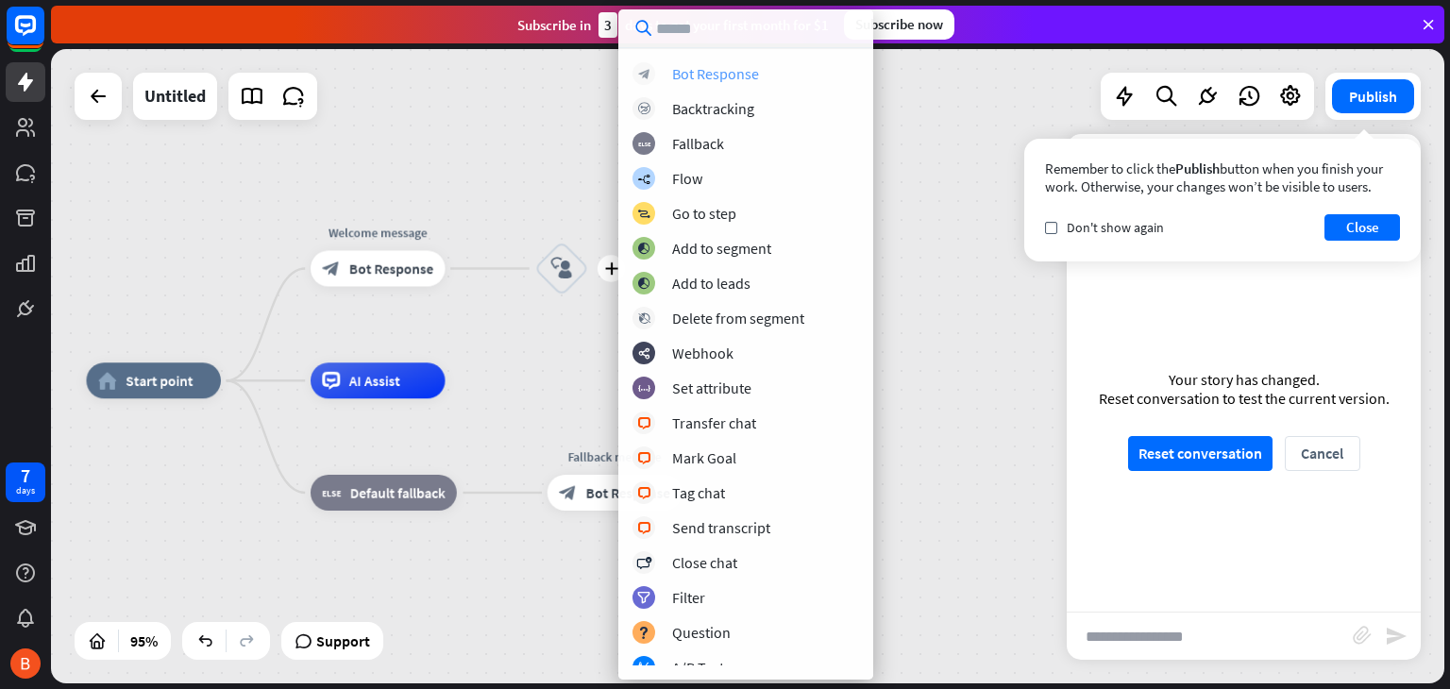 Image resolution: width=1450 pixels, height=689 pixels. What do you see at coordinates (738, 318) in the screenshot?
I see `div: Delete from segment` at bounding box center [738, 318].